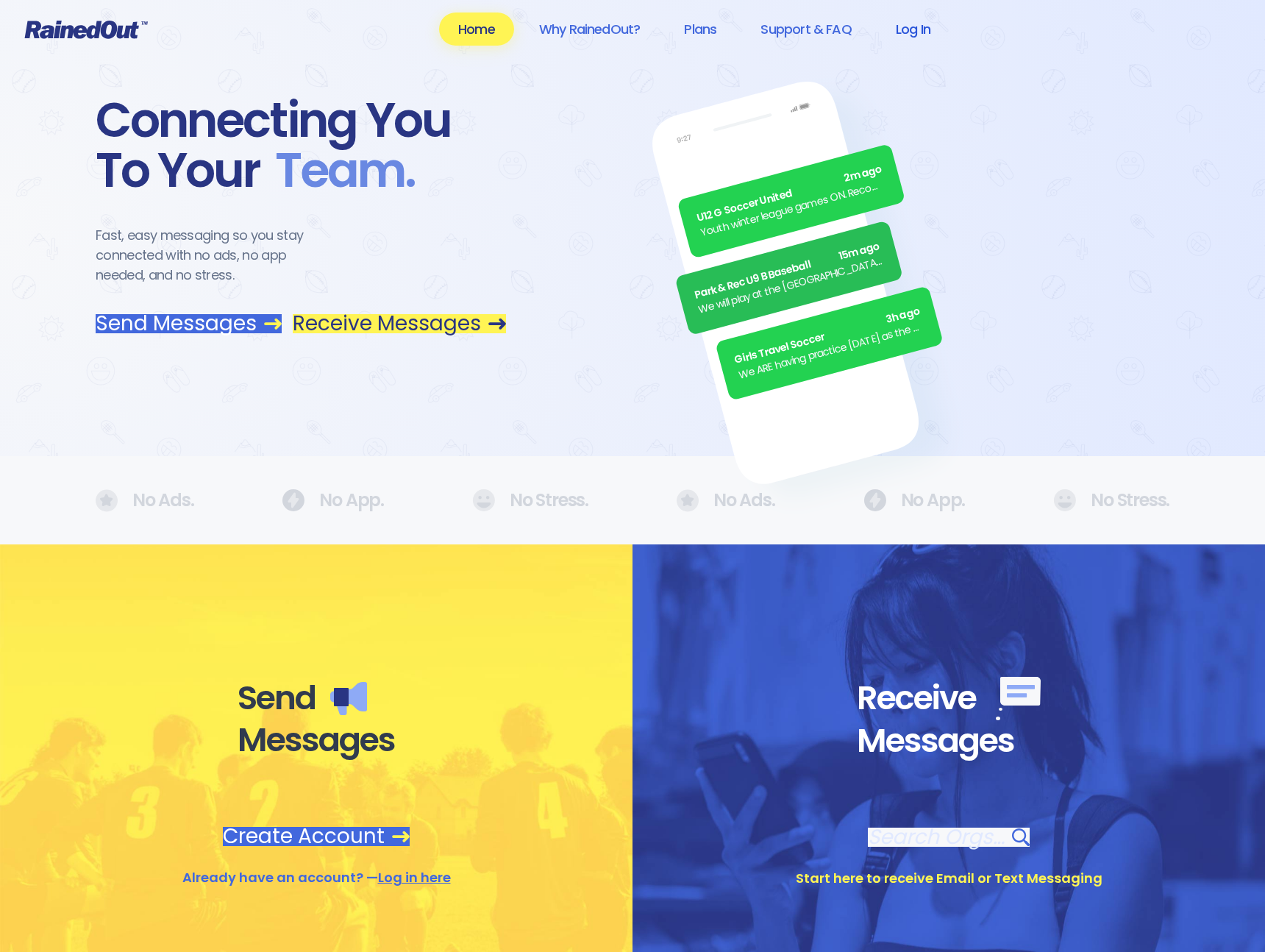  What do you see at coordinates (349, 698) in the screenshot?
I see `img: Send messages` at bounding box center [349, 698].